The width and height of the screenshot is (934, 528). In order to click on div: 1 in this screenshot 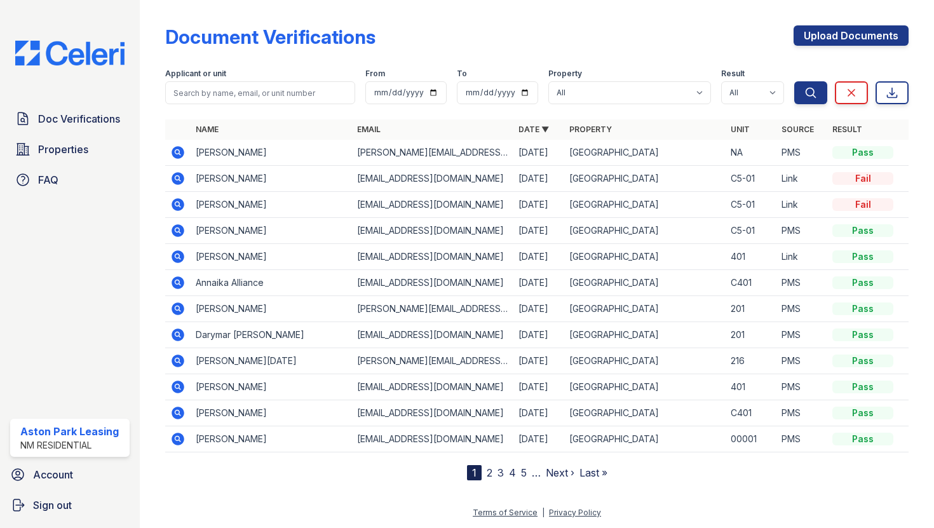, I will do `click(474, 473)`.